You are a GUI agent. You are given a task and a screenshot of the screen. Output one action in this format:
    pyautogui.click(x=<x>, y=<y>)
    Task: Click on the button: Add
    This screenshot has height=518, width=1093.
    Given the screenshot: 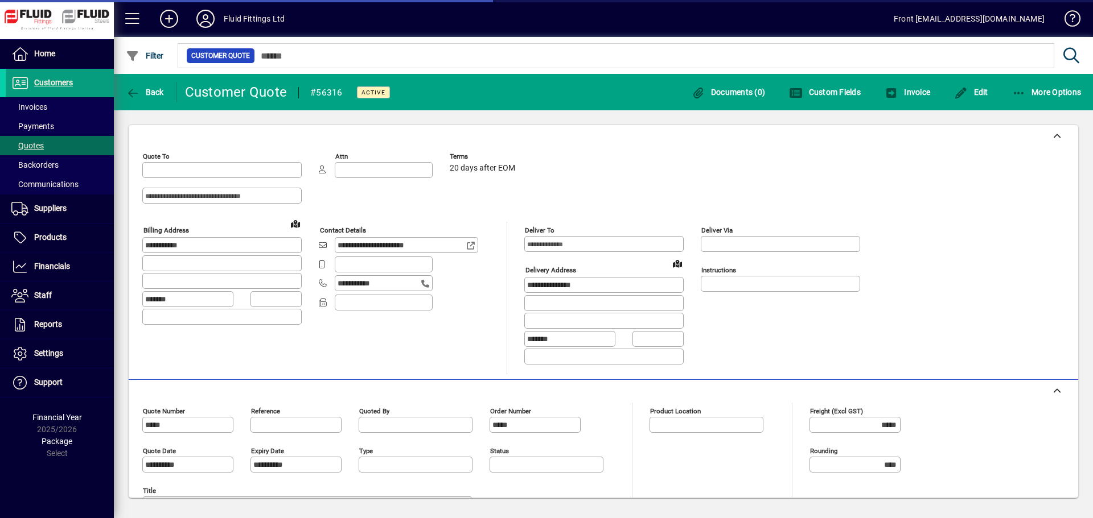 What is the action you would take?
    pyautogui.click(x=169, y=19)
    